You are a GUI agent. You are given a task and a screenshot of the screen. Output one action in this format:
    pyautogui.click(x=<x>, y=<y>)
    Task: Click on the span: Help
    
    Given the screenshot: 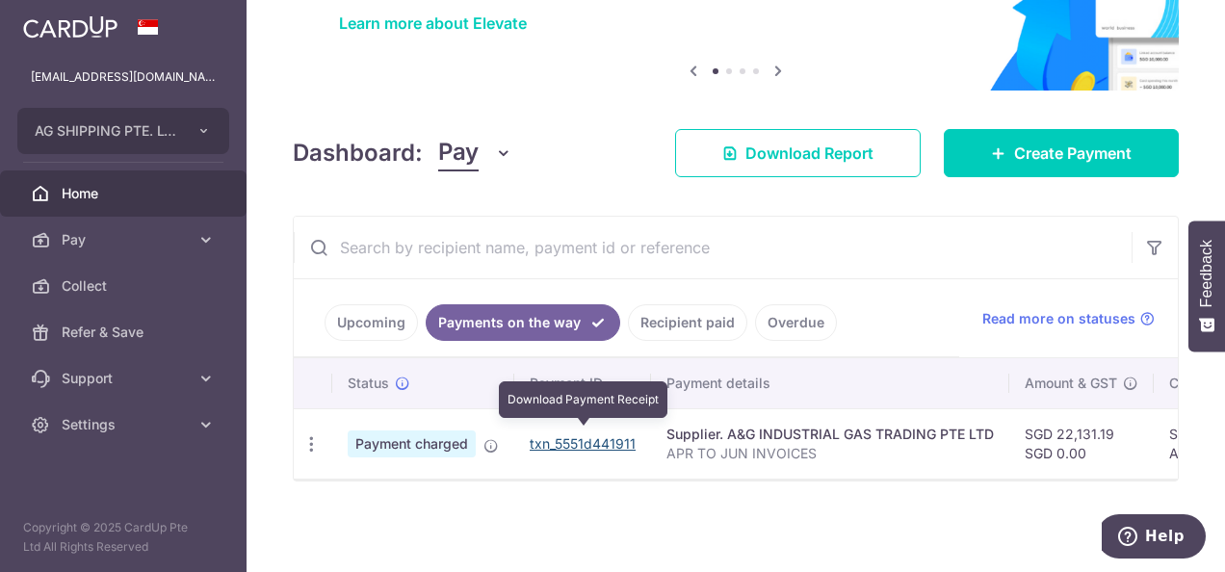 What is the action you would take?
    pyautogui.click(x=63, y=22)
    